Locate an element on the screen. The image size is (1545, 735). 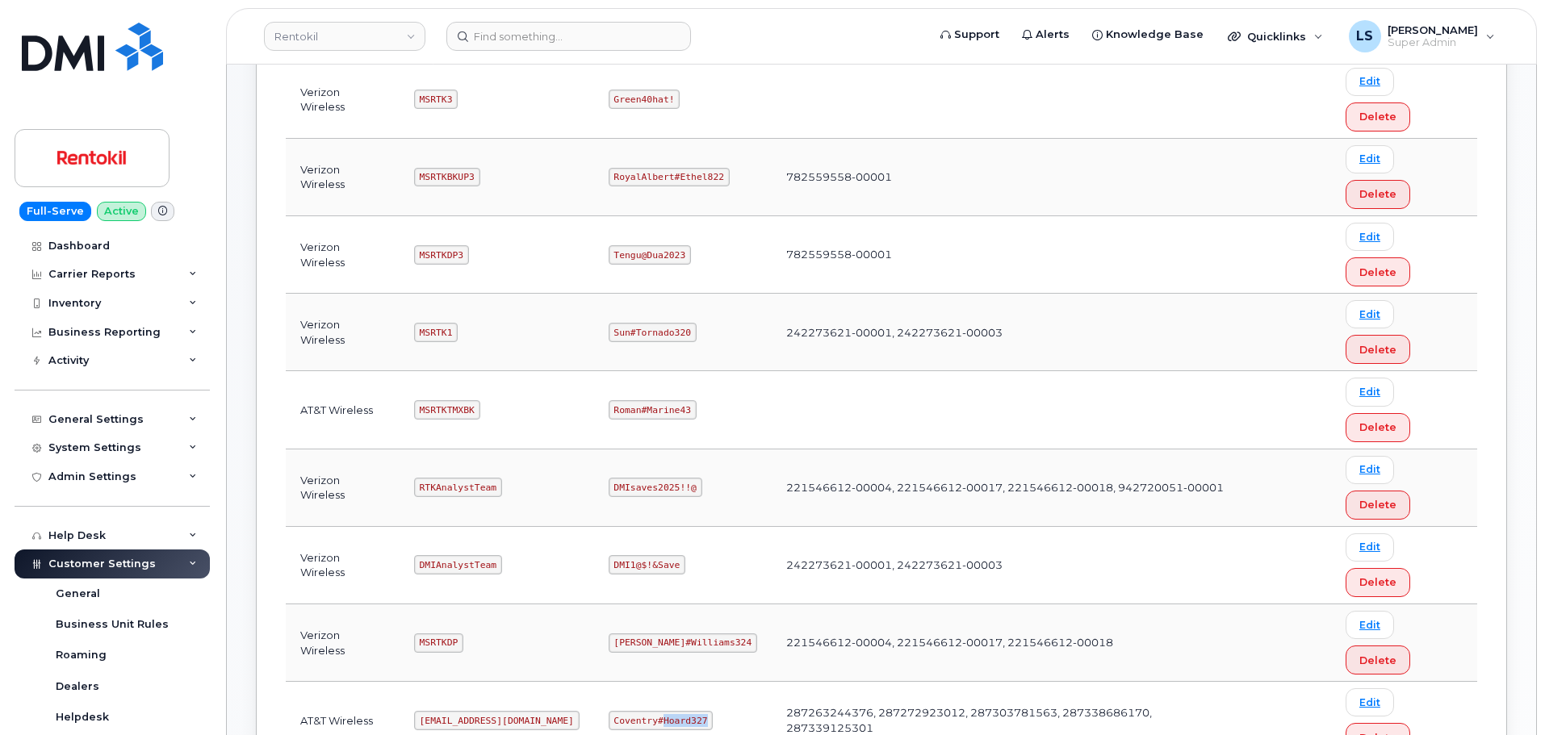
code: DMIAnalystTeam is located at coordinates (458, 565).